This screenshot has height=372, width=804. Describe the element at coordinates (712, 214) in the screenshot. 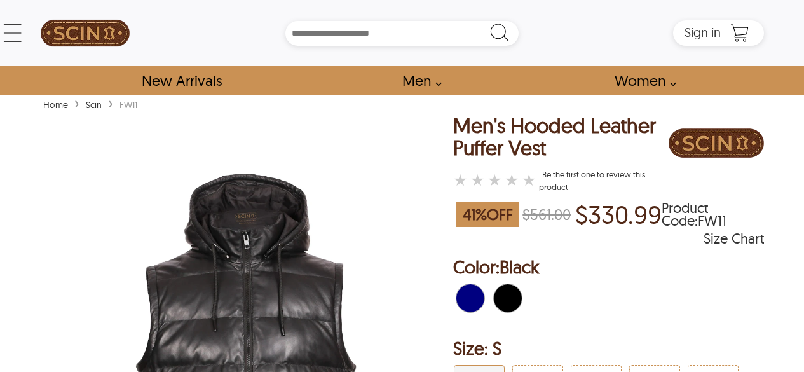

I see `span: Product Code: FW11` at that location.